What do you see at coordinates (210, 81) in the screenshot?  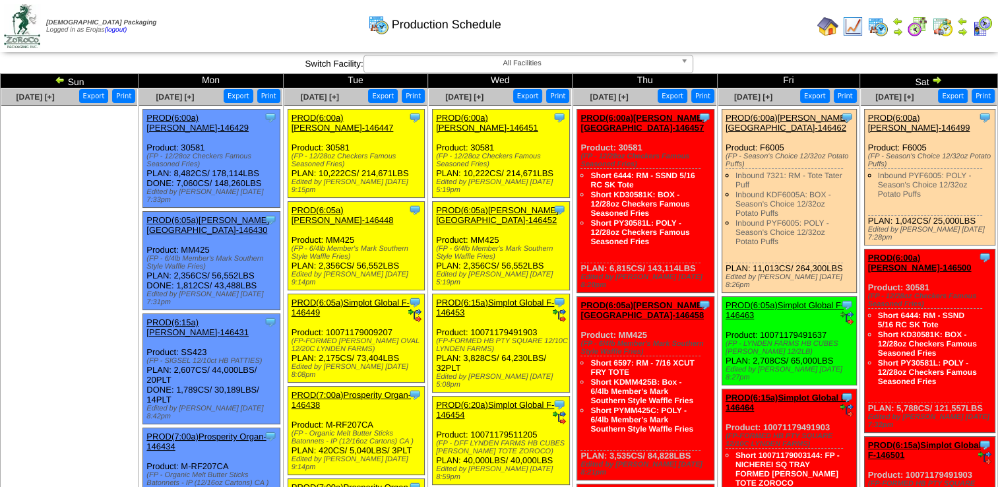 I see `td: Mon` at bounding box center [210, 81].